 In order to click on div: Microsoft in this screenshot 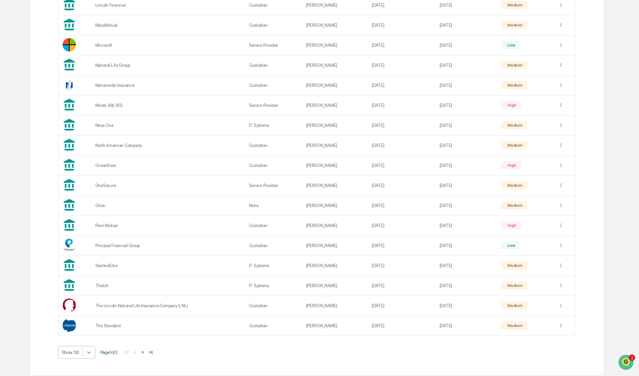, I will do `click(168, 45)`.